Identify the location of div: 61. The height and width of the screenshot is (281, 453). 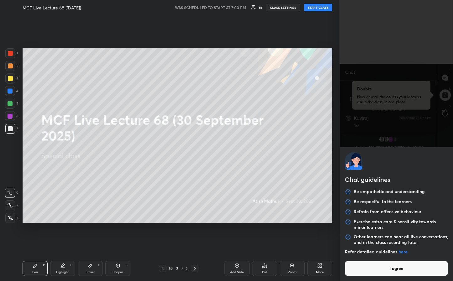
(260, 8).